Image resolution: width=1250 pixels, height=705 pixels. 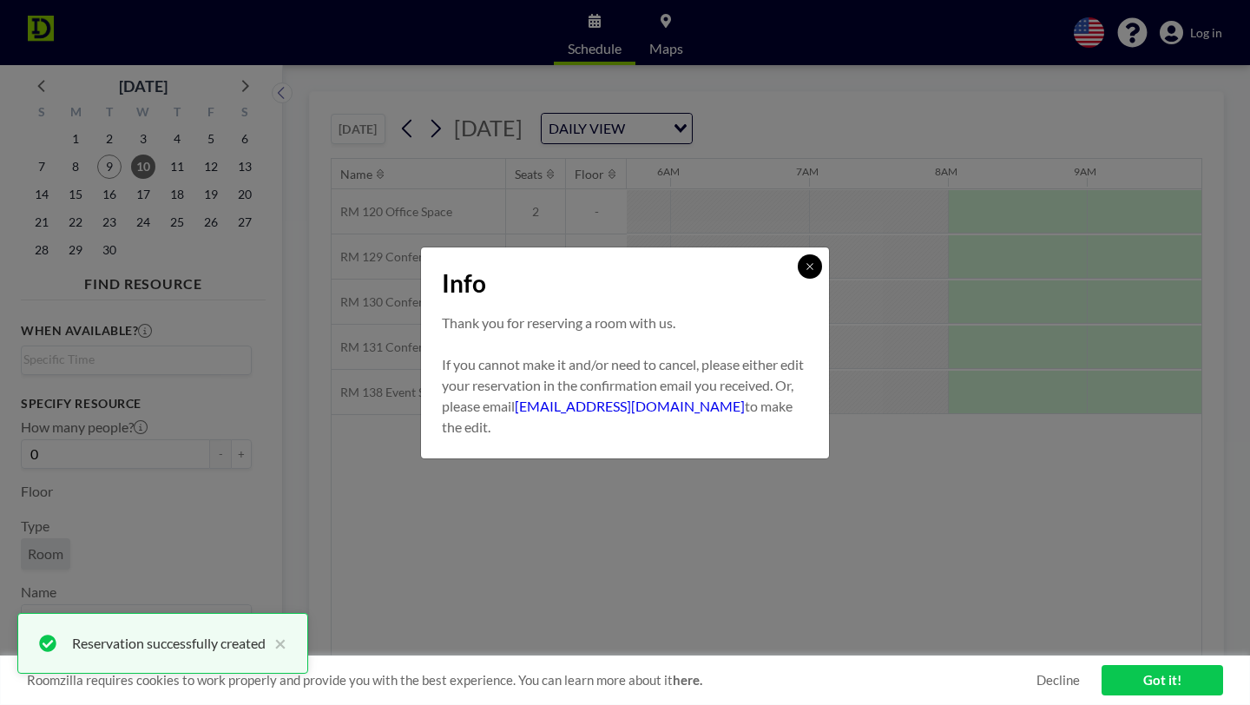 I want to click on p: If you cannot make it and/or need to cancel, please either edit your reservation in the confirmat..., so click(x=625, y=396).